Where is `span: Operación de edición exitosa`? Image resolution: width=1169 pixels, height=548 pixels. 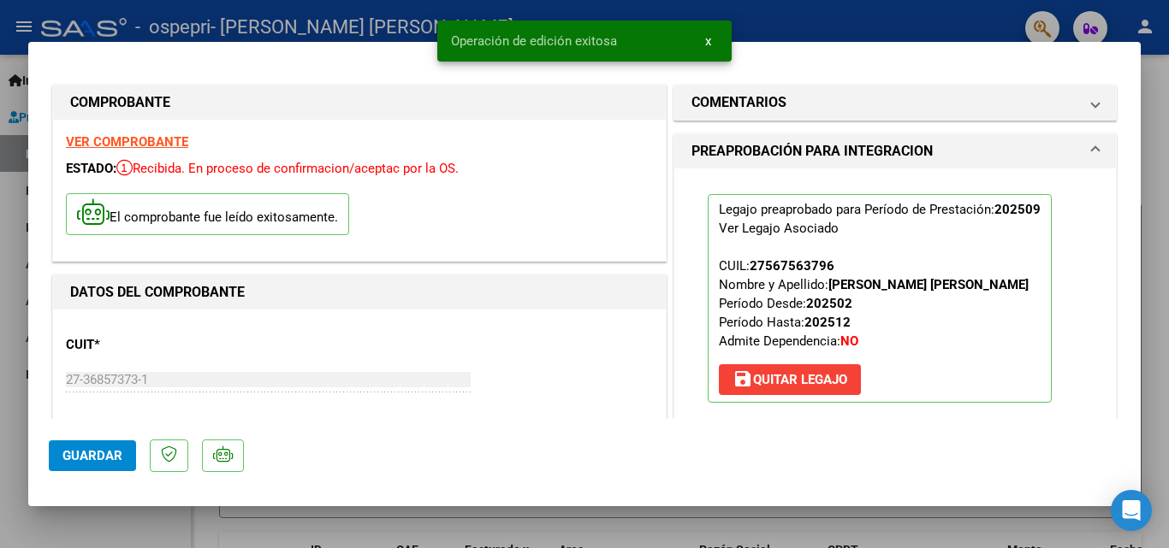 span: Operación de edición exitosa is located at coordinates (534, 41).